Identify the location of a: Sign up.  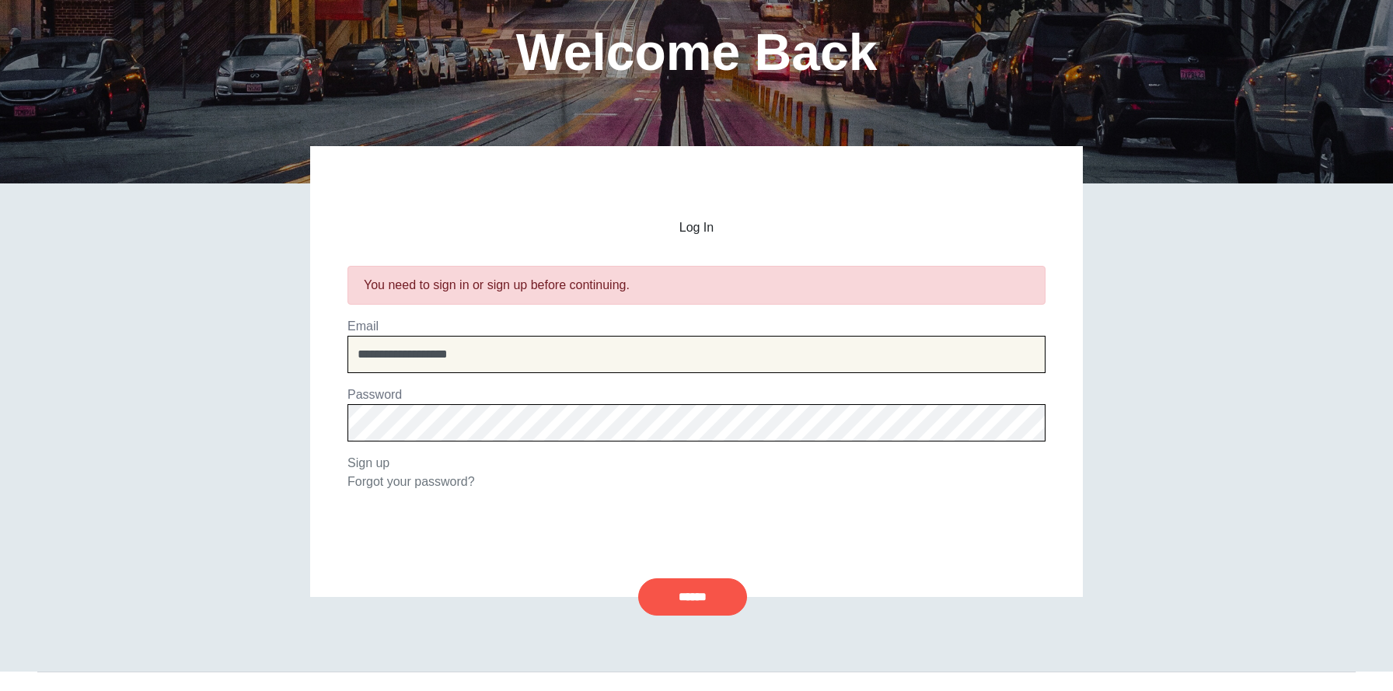
(368, 463).